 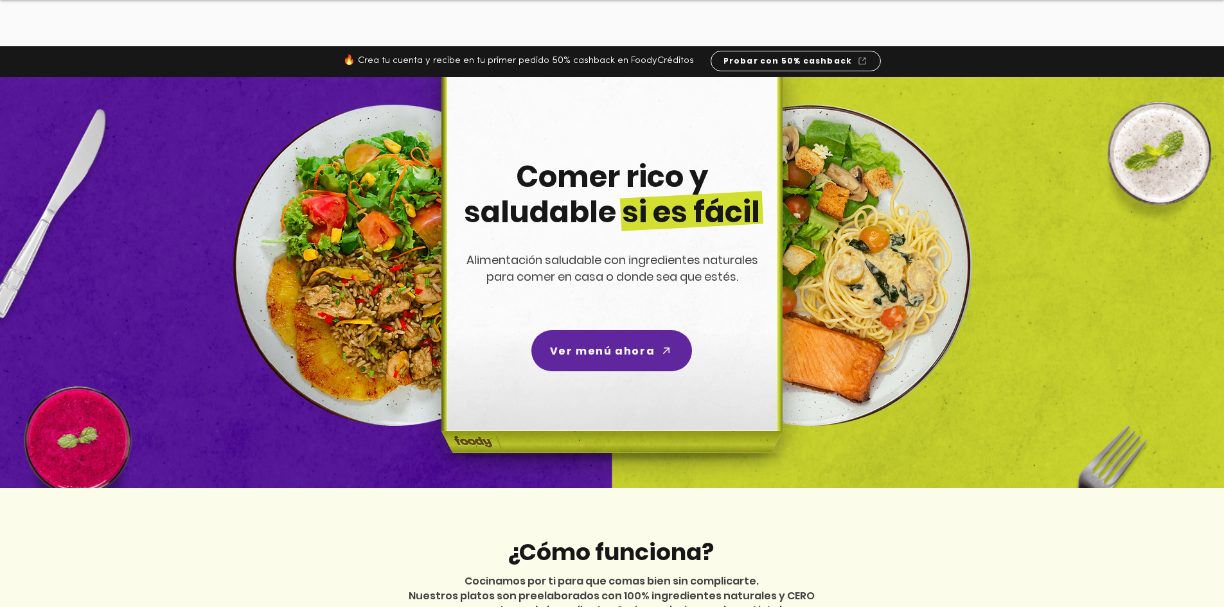 What do you see at coordinates (612, 351) in the screenshot?
I see `a: Ver menú ahora` at bounding box center [612, 351].